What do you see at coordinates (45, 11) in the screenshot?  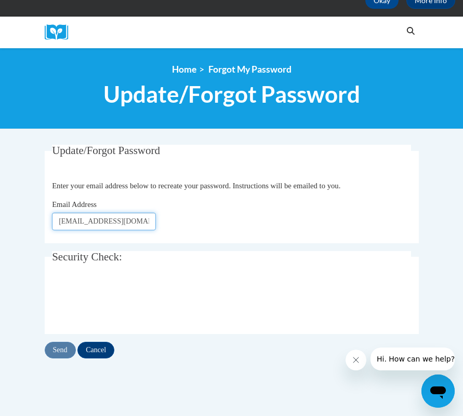 I see `span: Hi. How can we help?` at bounding box center [45, 11].